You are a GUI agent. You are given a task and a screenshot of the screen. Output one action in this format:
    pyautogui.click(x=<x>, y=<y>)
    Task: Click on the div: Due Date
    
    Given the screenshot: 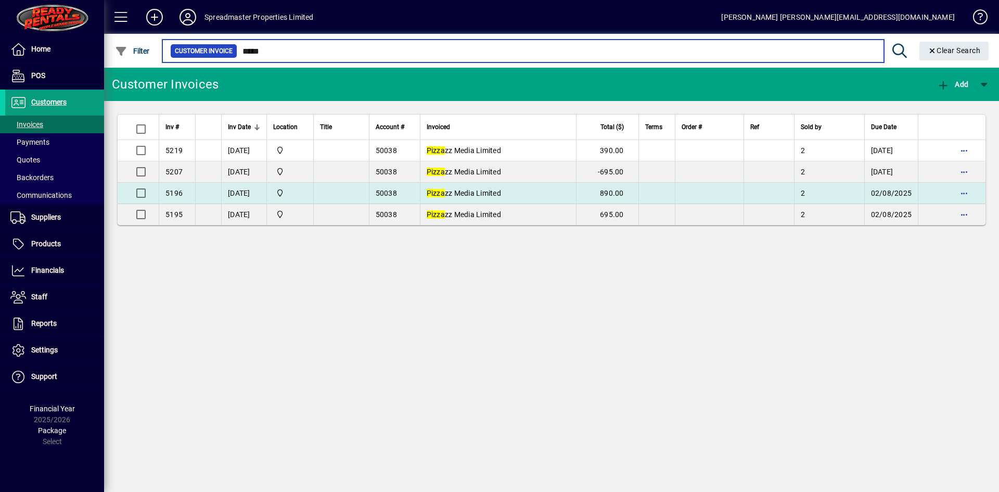 What is the action you would take?
    pyautogui.click(x=892, y=127)
    